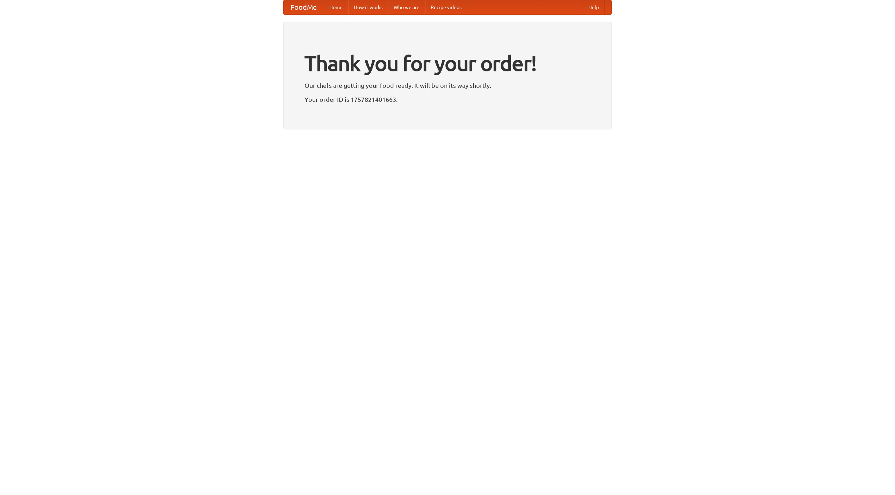  I want to click on h1: Thank you for your order!, so click(448, 63).